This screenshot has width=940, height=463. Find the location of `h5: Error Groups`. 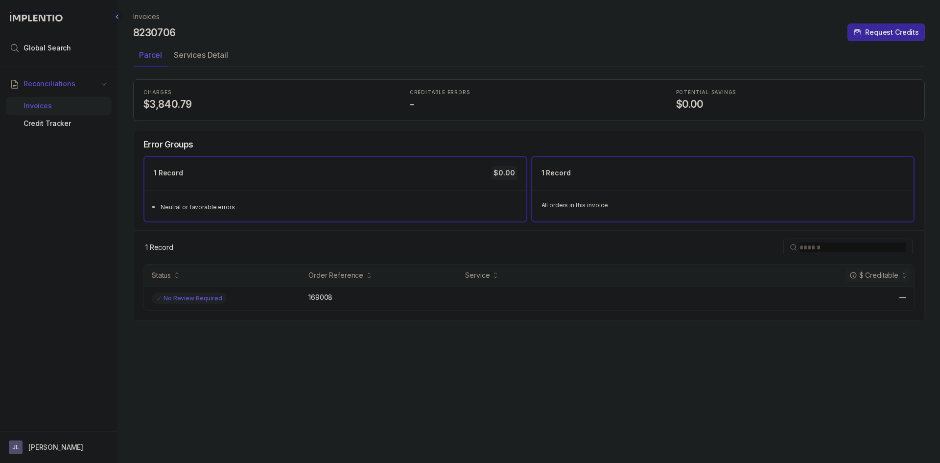

h5: Error Groups is located at coordinates (168, 144).